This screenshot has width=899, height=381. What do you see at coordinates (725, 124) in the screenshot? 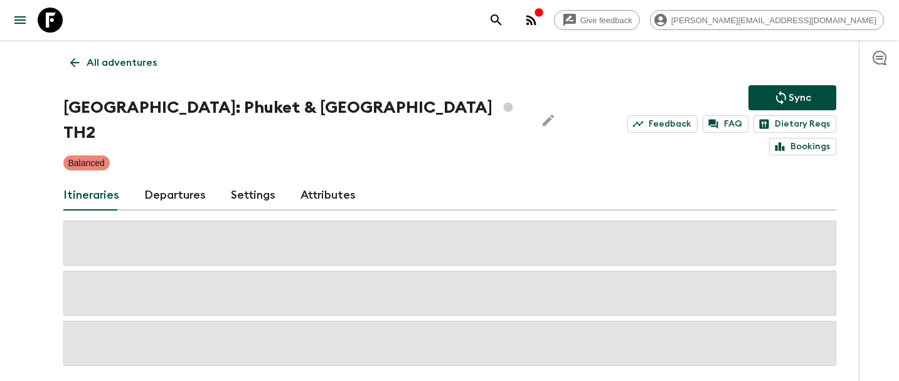
I see `a: FAQ` at bounding box center [725, 124].